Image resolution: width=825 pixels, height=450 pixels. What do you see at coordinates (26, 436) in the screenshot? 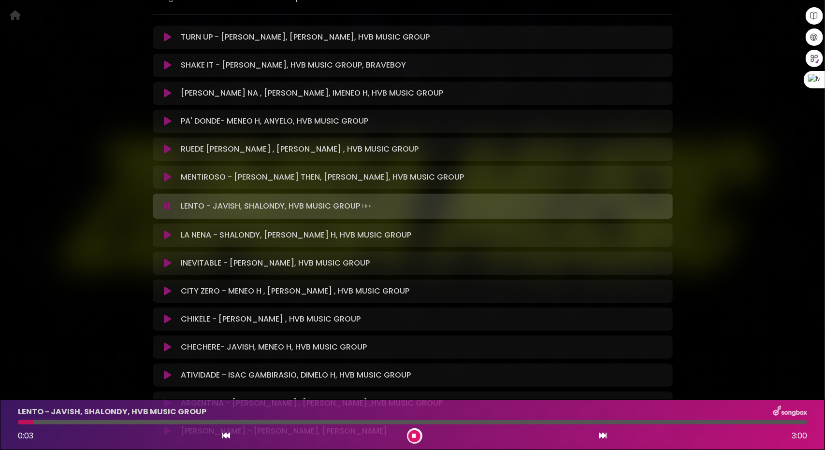
I see `span: 0:03` at bounding box center [26, 436].